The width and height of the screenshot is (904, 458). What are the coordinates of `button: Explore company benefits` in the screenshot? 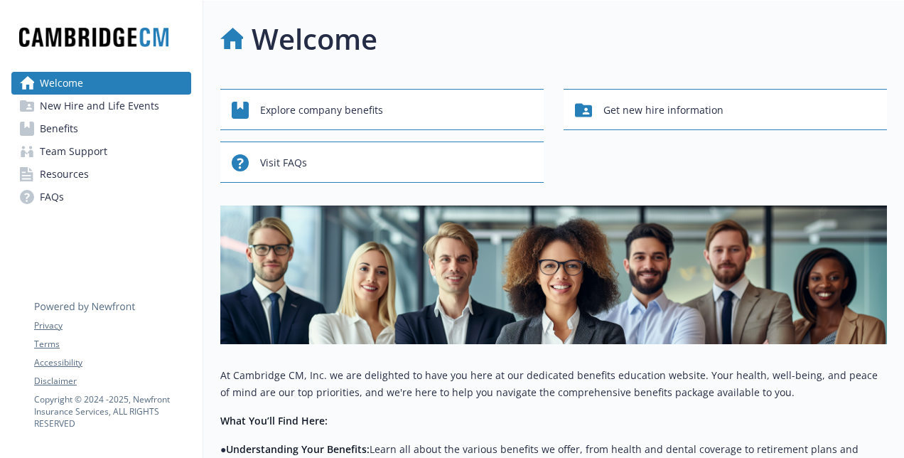 It's located at (382, 109).